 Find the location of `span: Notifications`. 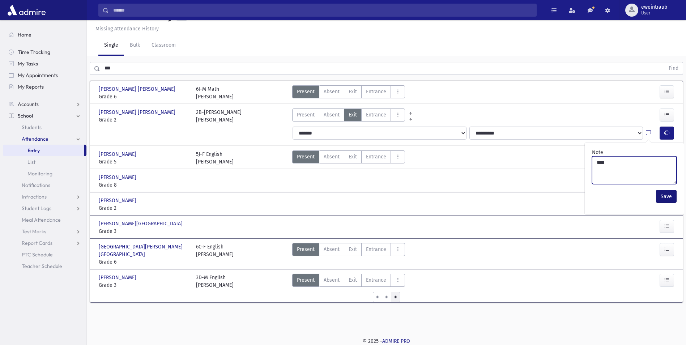

span: Notifications is located at coordinates (36, 185).